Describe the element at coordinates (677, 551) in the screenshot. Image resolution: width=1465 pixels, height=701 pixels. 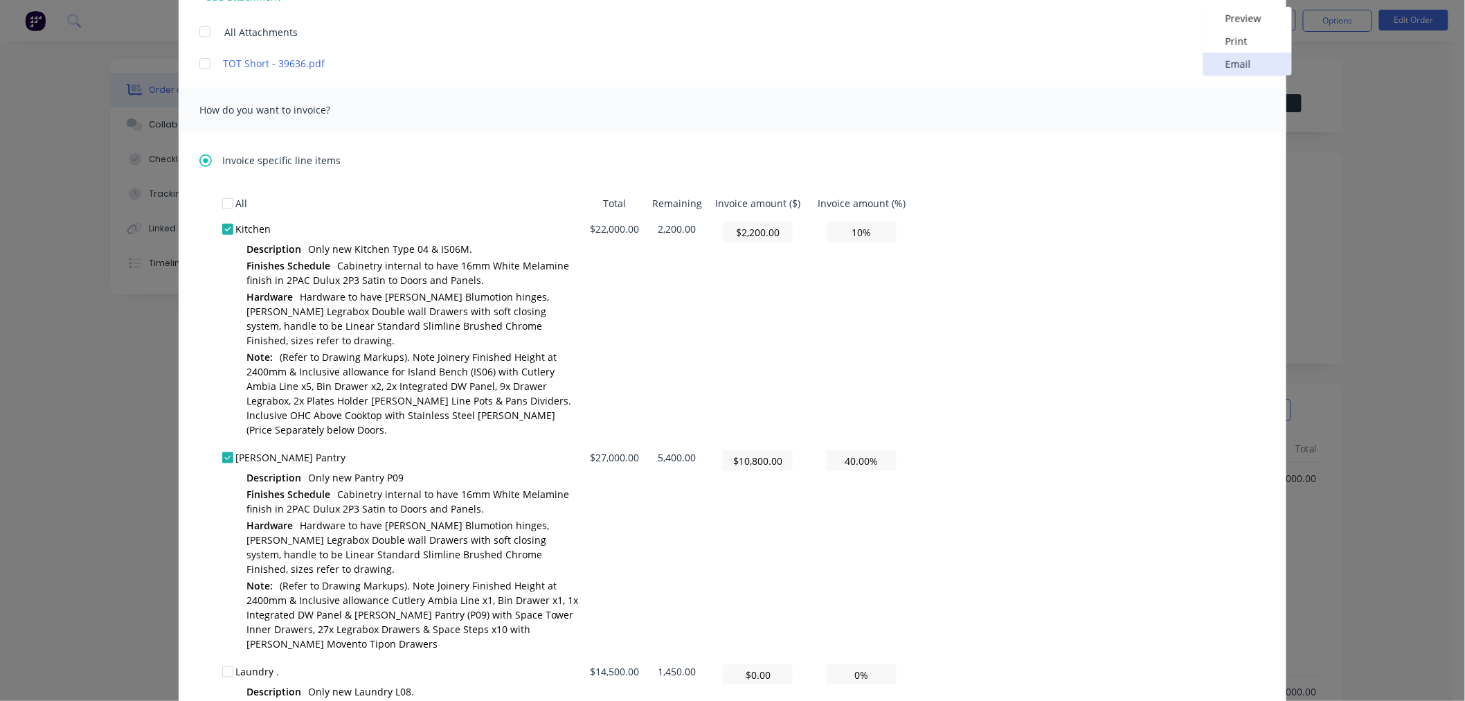
I see `td: 5,400.00` at that location.